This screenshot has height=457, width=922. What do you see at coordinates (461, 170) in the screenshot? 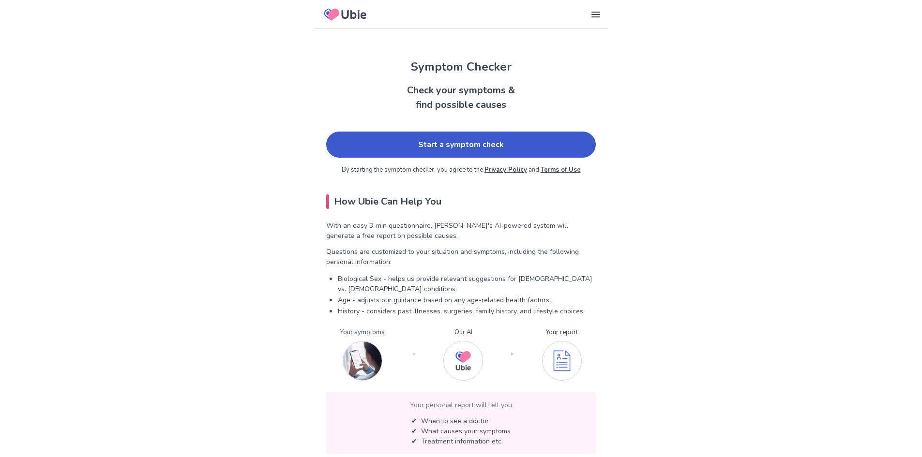
I see `p: By starting the symptom checker, you agree to the and` at bounding box center [461, 170].